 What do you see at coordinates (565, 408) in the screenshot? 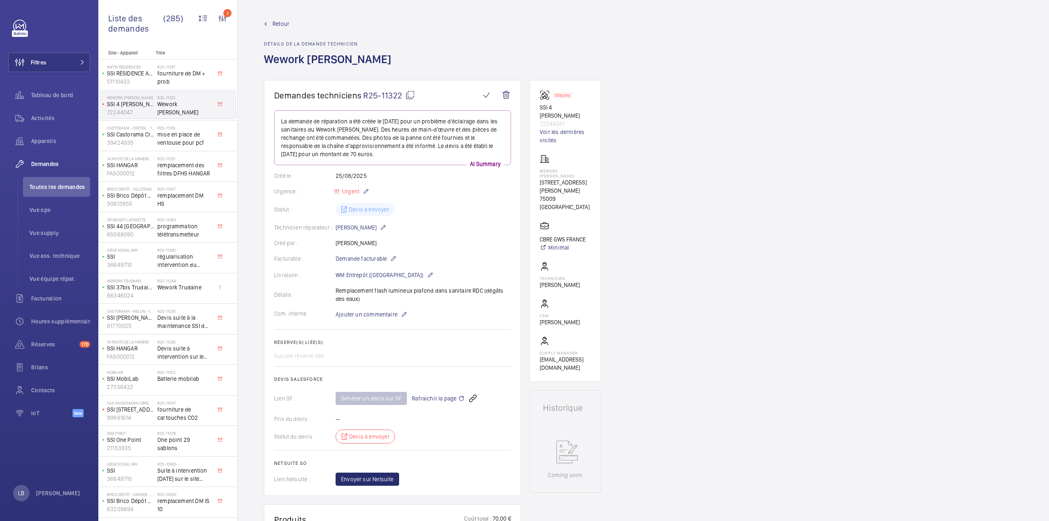
I see `h1: Historique` at bounding box center [565, 408].